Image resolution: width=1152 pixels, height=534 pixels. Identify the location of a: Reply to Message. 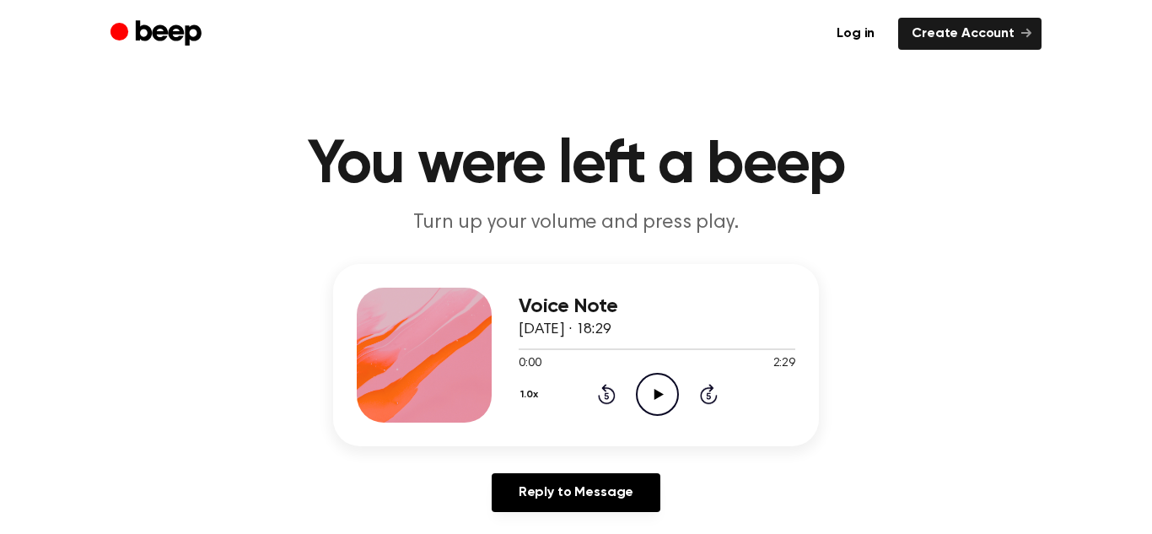
(576, 493).